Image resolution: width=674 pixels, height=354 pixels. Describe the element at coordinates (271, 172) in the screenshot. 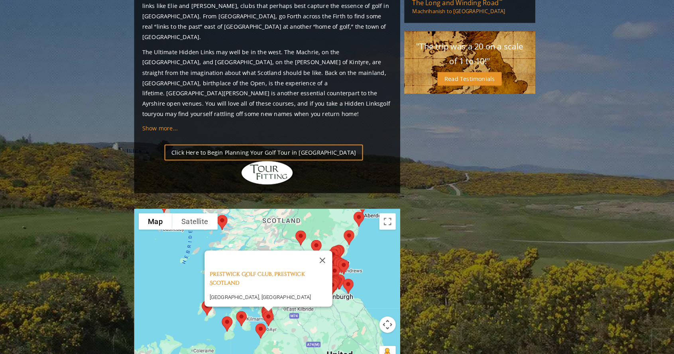

I see `img: Hidden Links` at that location.